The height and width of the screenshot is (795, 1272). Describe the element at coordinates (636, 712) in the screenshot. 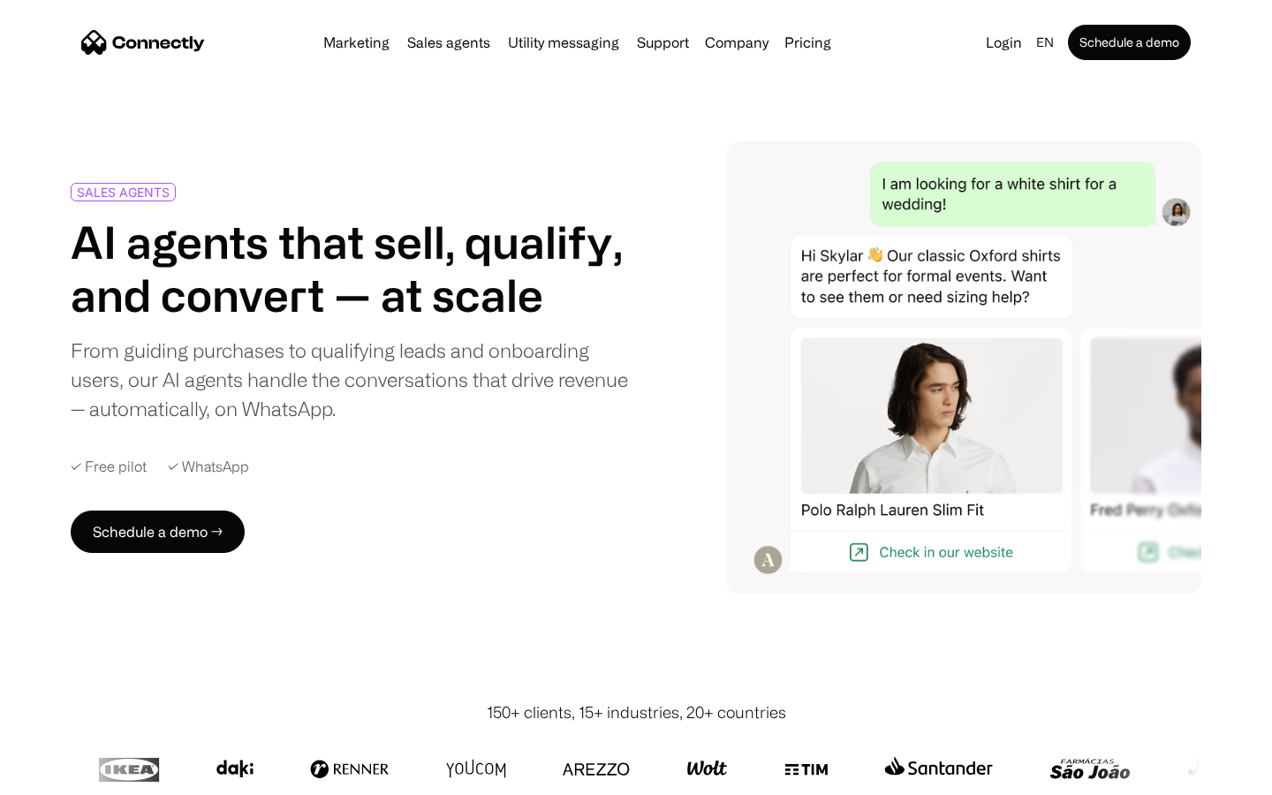

I see `div: 150+ clients, 15+ industries, 20+ countries` at that location.